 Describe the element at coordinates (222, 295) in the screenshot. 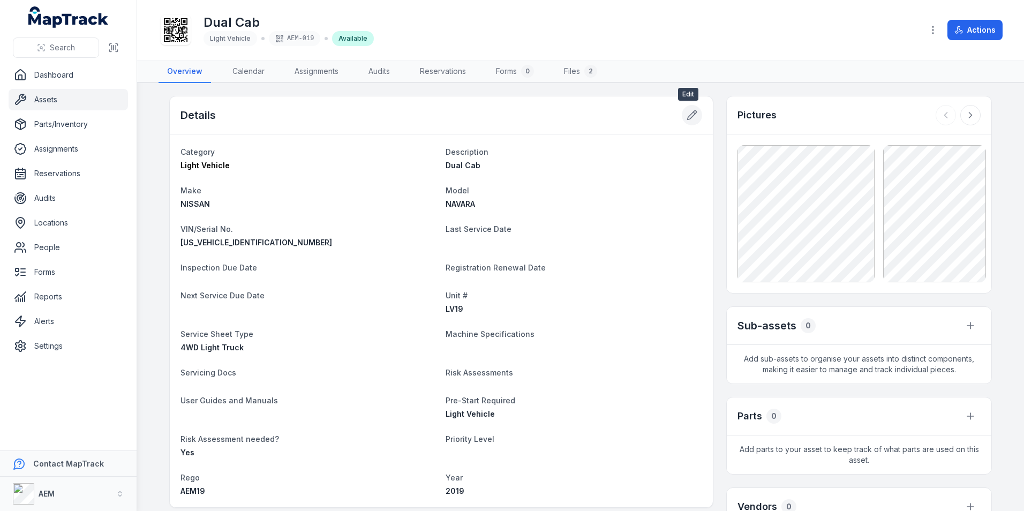

I see `span: Next Service Due Date` at that location.